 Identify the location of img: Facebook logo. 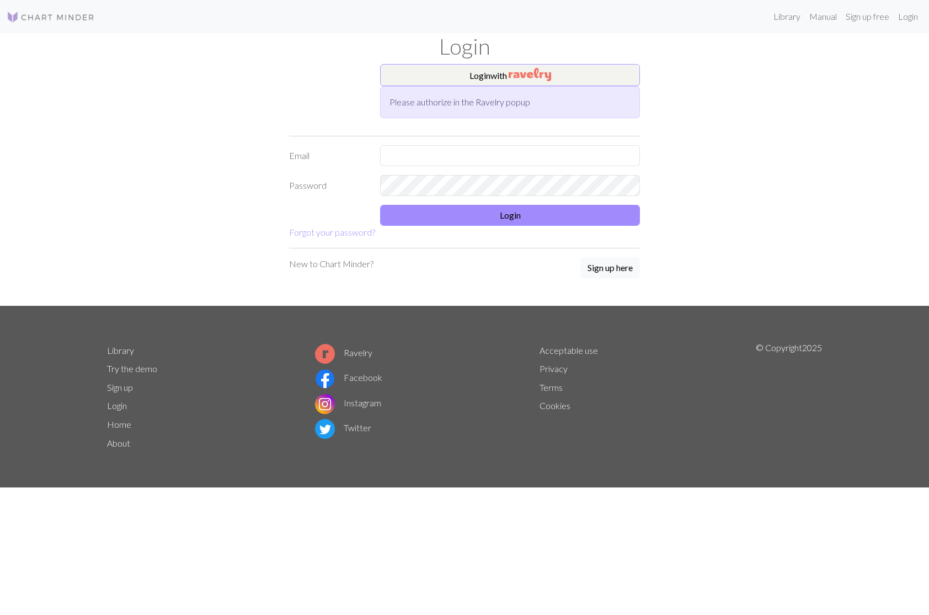
(325, 379).